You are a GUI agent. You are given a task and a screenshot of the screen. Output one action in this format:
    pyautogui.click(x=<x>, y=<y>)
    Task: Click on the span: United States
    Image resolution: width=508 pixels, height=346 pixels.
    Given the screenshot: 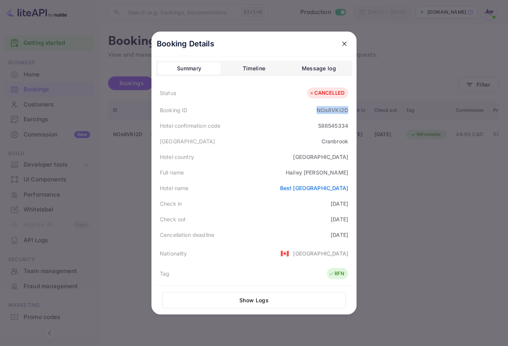 What is the action you would take?
    pyautogui.click(x=285, y=253)
    